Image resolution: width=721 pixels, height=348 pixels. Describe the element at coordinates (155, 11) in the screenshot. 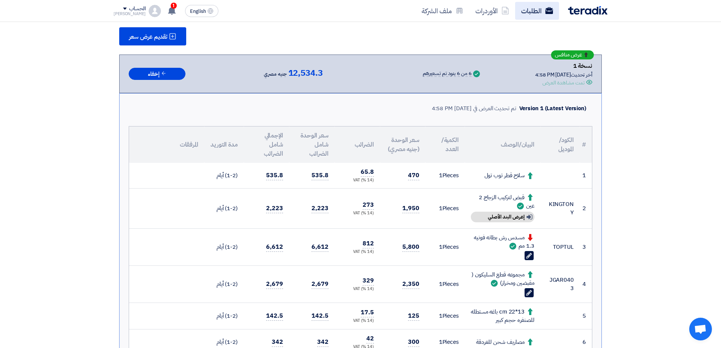

I see `img: profile_test.png` at that location.